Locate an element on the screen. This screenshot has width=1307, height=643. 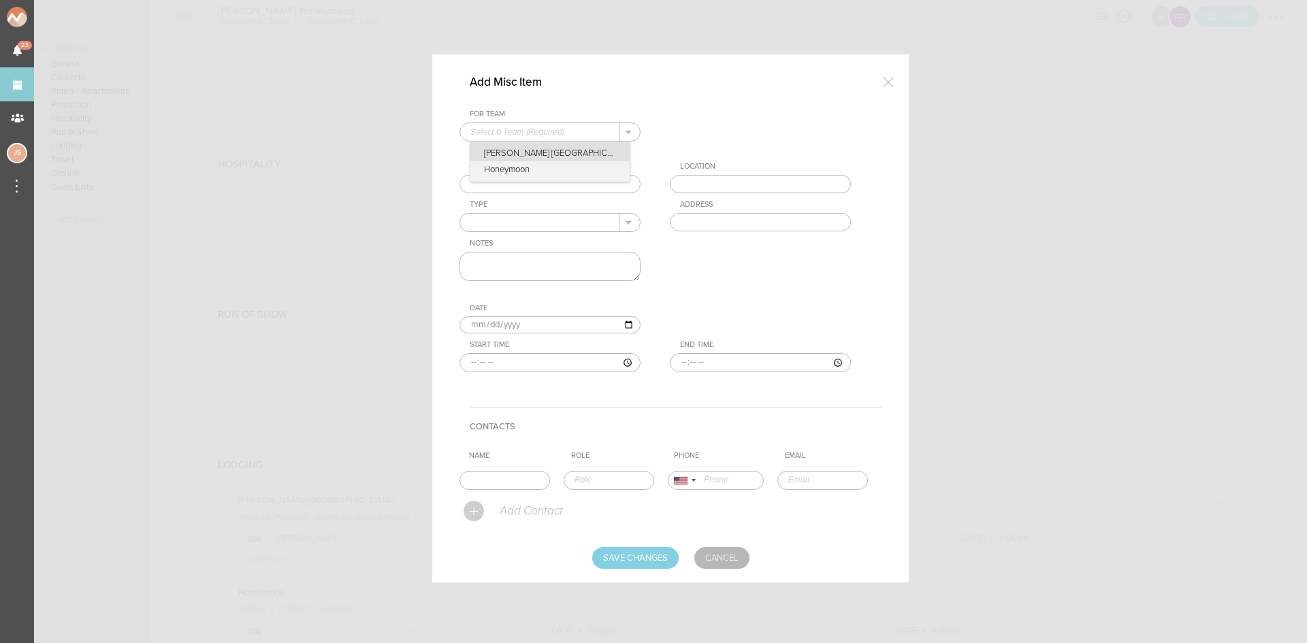
th: Email is located at coordinates (831, 456).